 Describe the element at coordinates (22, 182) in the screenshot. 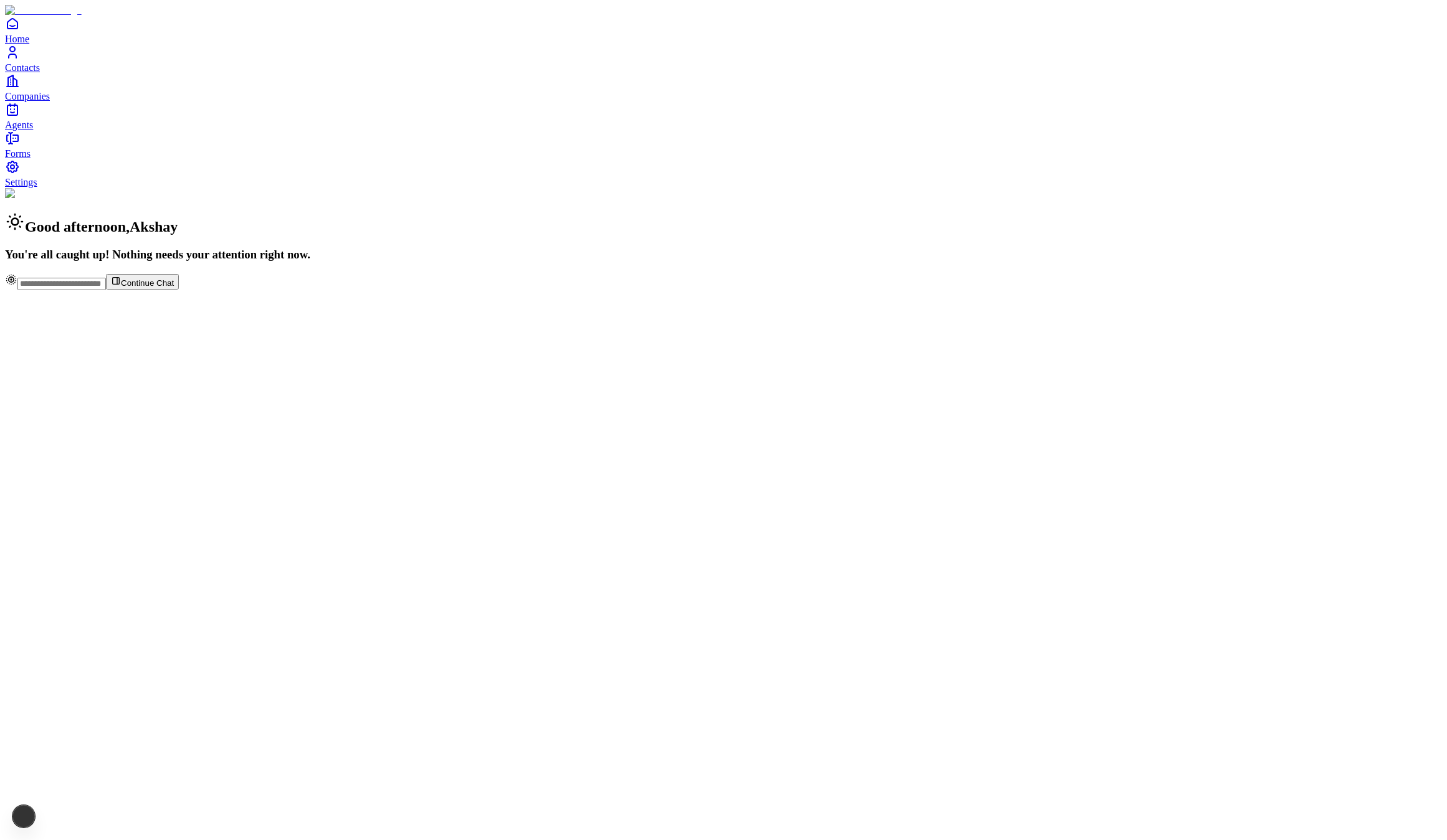

I see `span: Settings` at that location.